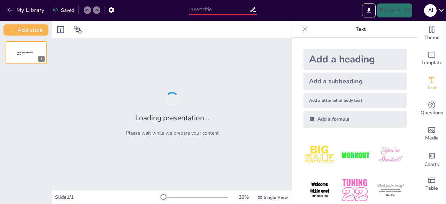 This screenshot has height=204, width=446. Describe the element at coordinates (432, 134) in the screenshot. I see `div: Add images, graphics, shapes or video` at that location.